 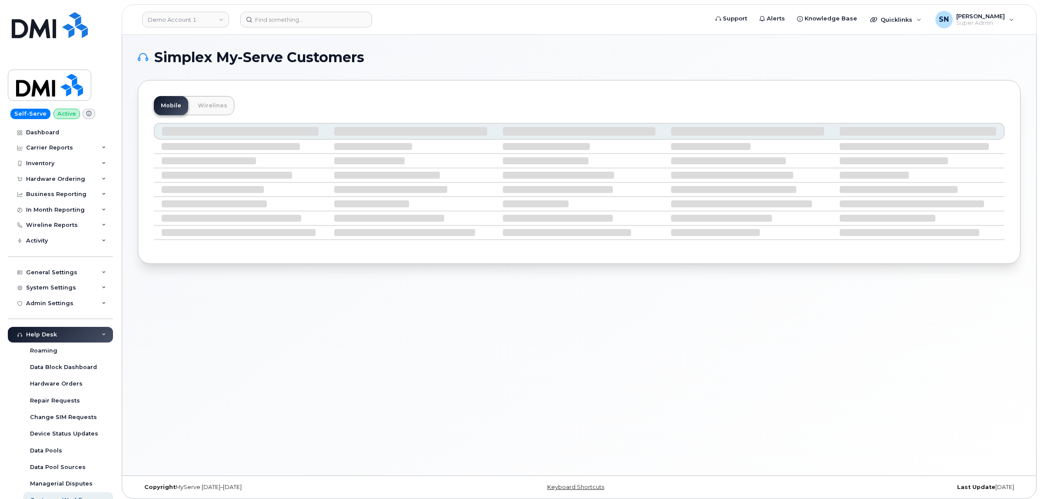 What do you see at coordinates (976, 487) in the screenshot?
I see `strong: Last Update` at bounding box center [976, 487].